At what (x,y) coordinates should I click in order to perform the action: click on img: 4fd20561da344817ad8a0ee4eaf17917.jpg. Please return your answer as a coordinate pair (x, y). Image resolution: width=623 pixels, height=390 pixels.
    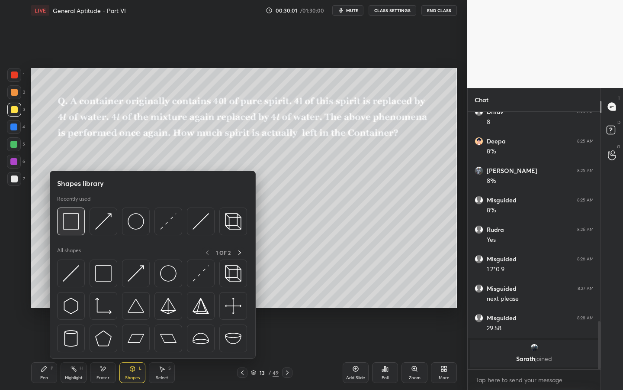
    Looking at the image, I should click on (479, 171).